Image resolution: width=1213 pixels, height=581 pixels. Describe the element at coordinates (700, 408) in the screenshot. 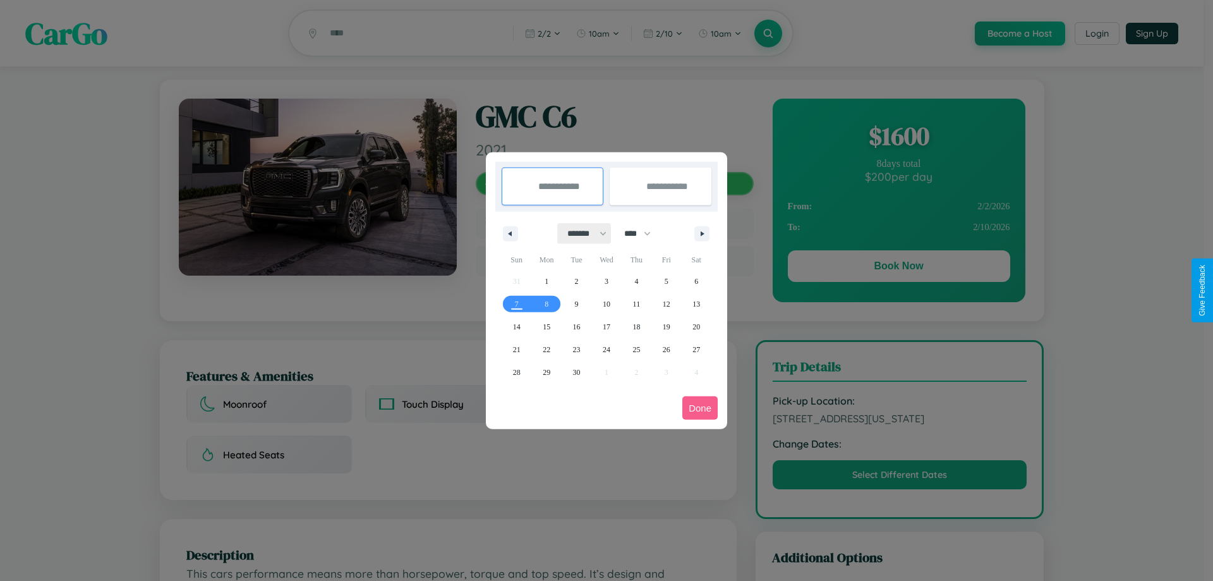

I see `button: Done` at that location.